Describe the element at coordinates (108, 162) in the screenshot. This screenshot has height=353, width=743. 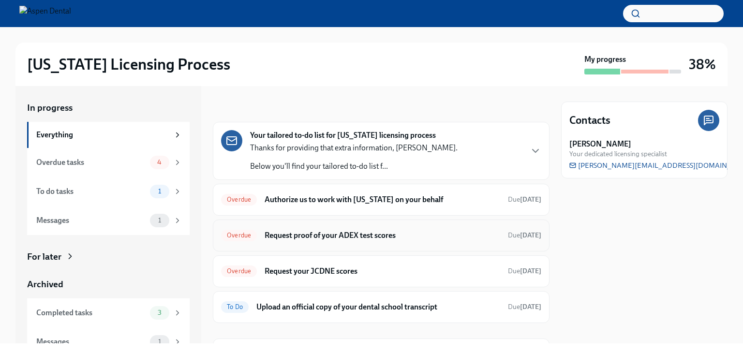
I see `a: Overdue tasks4` at that location.